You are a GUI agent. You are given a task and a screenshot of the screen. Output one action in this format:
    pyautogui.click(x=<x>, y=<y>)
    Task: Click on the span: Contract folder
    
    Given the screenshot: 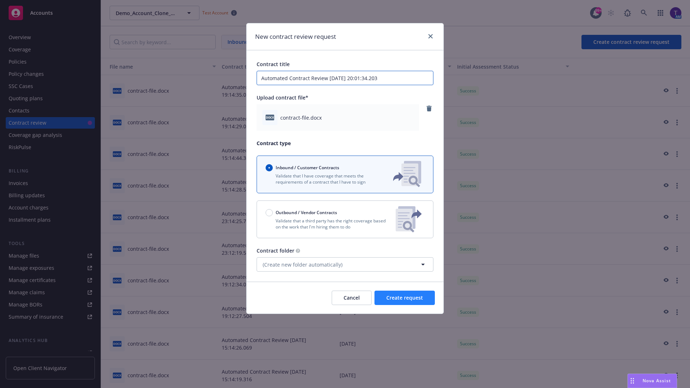 What is the action you would take?
    pyautogui.click(x=275, y=250)
    